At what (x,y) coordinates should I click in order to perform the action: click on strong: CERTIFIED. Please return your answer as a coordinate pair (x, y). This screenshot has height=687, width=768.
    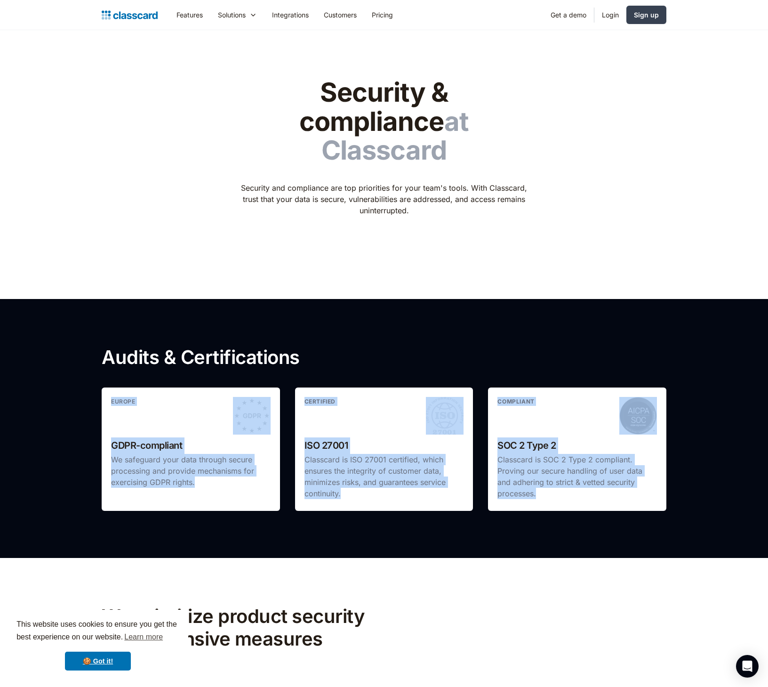
    Looking at the image, I should click on (320, 401).